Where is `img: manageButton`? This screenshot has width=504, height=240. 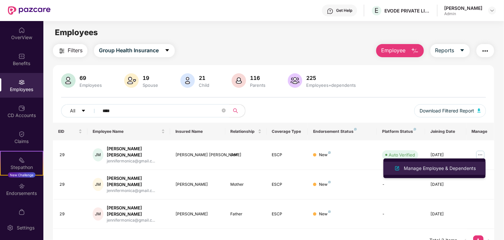
img: manageButton is located at coordinates (481, 155).